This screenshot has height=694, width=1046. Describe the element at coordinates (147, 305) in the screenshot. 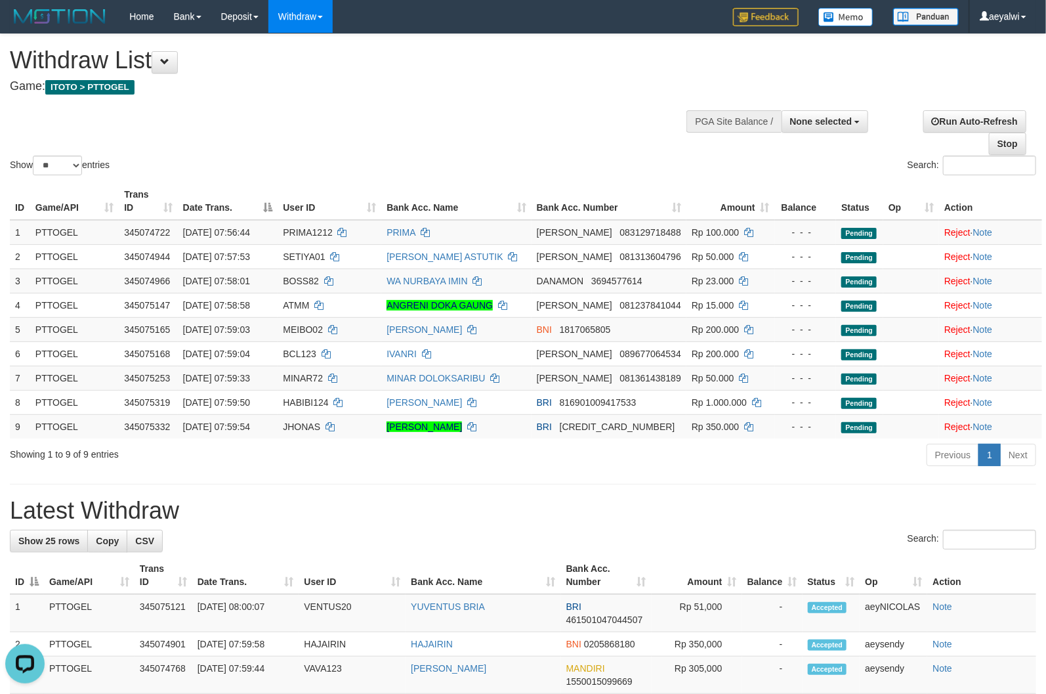

I see `span: 345075147` at that location.